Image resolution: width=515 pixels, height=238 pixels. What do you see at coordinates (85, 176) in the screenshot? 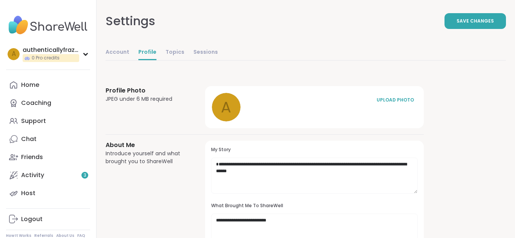
I see `span: 3` at bounding box center [85, 176].